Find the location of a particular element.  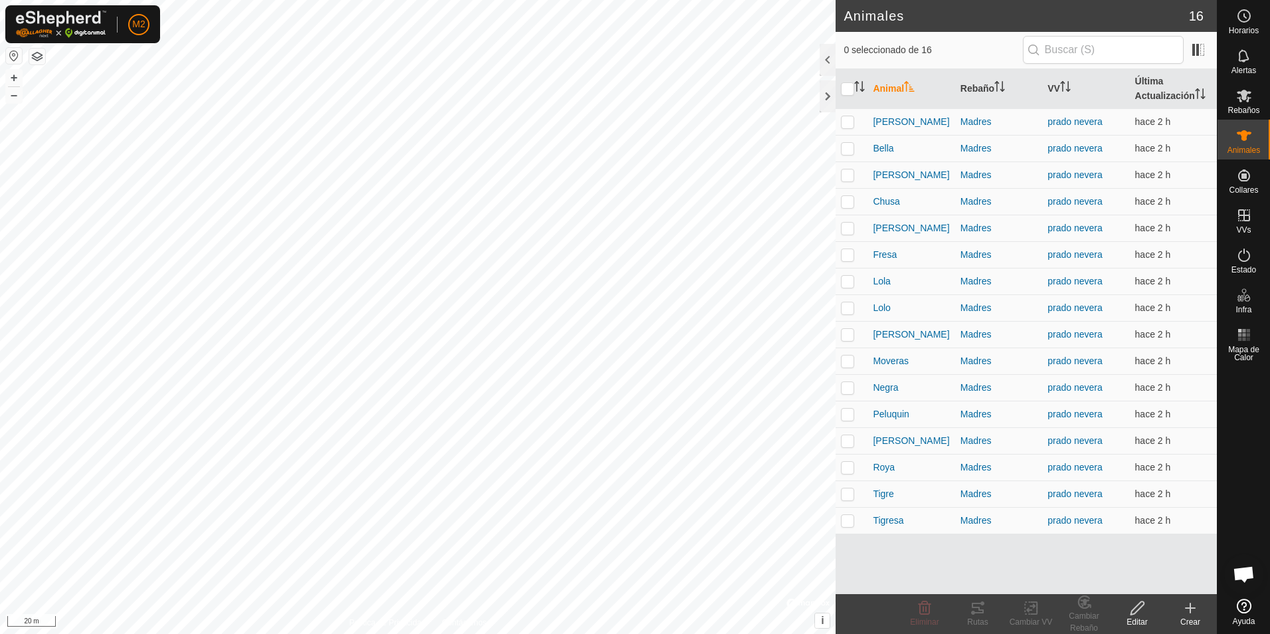

span: Horarios is located at coordinates (1244, 31).